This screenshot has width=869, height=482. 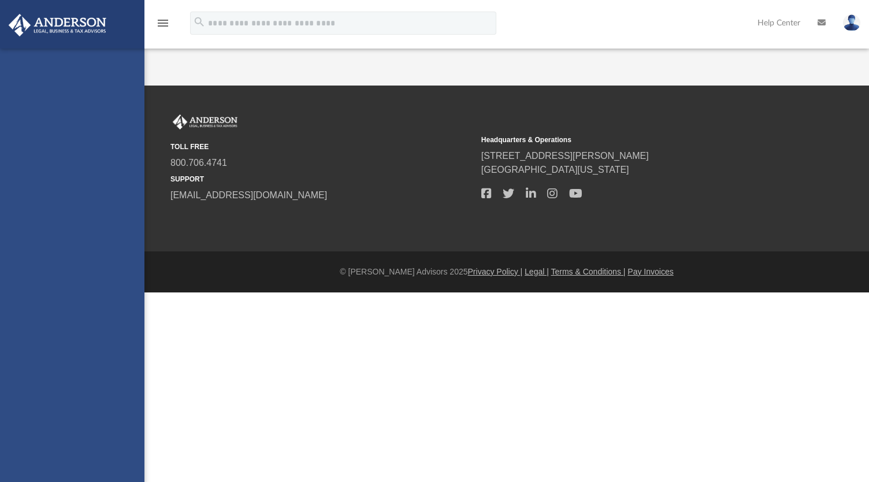 I want to click on a: Terms & Conditions |, so click(x=588, y=272).